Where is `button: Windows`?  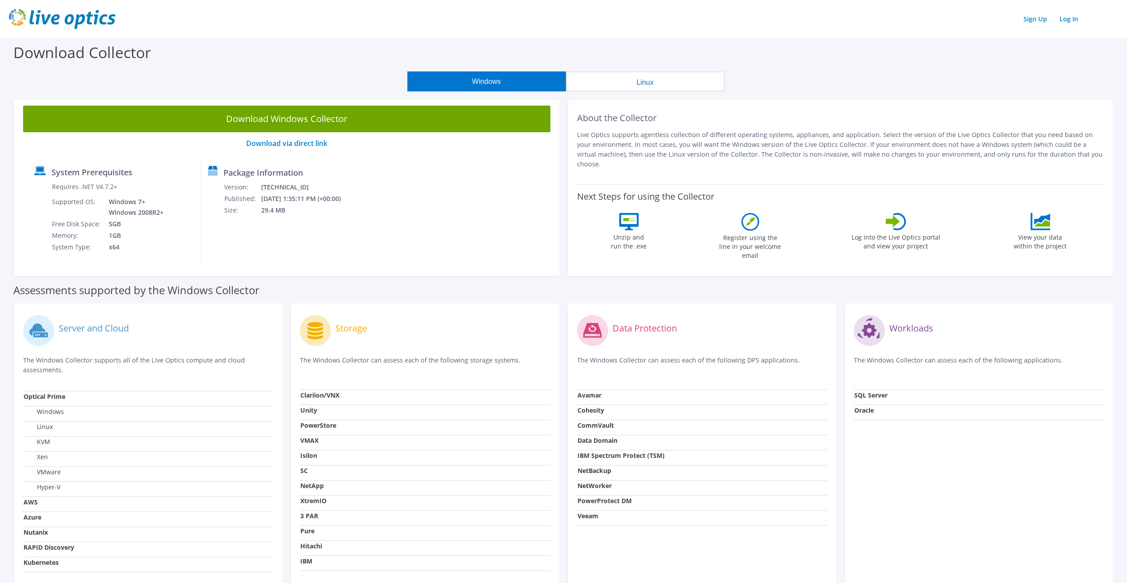 button: Windows is located at coordinates (486, 81).